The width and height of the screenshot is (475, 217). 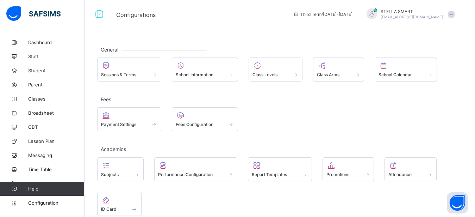 What do you see at coordinates (129, 119) in the screenshot?
I see `div: Payment Settings` at bounding box center [129, 119].